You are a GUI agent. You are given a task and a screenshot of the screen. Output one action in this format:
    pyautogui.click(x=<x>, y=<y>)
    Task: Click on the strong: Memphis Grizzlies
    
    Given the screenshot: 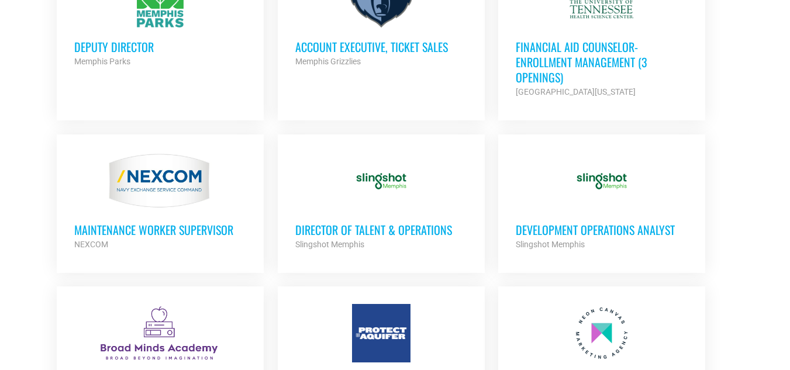 What is the action you would take?
    pyautogui.click(x=328, y=61)
    